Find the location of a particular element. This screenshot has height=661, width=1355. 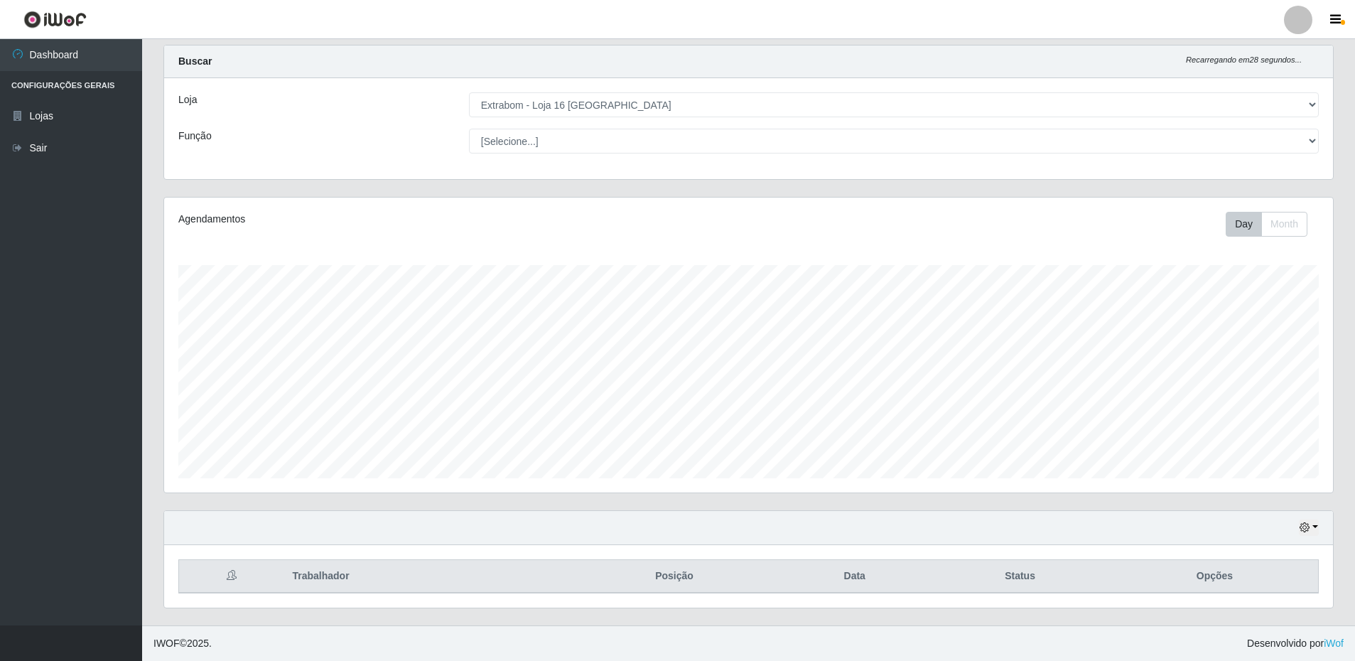

th: Posição is located at coordinates (674, 576).